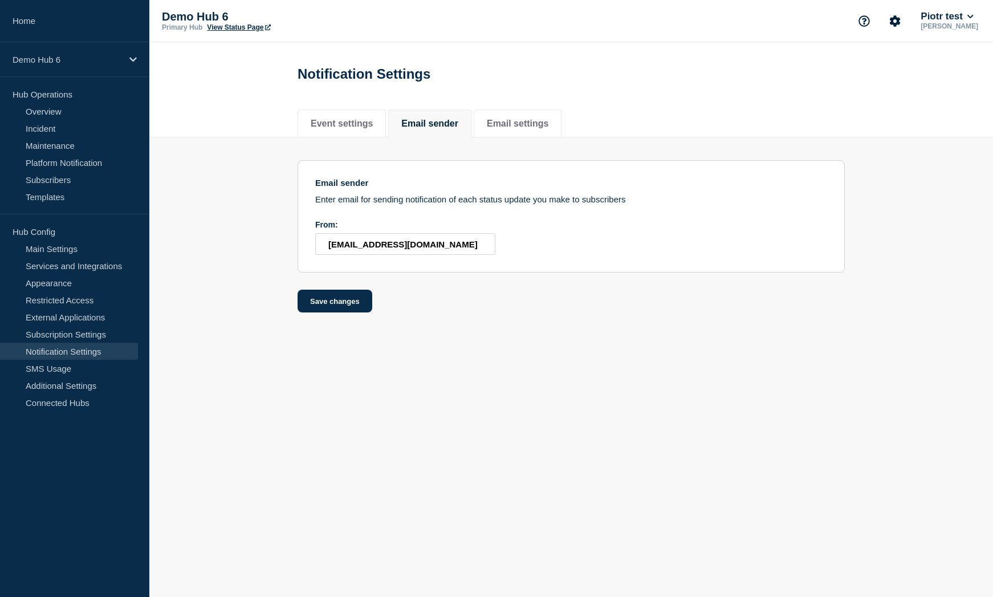 This screenshot has width=993, height=597. Describe the element at coordinates (571, 182) in the screenshot. I see `h3: Email sender` at that location.